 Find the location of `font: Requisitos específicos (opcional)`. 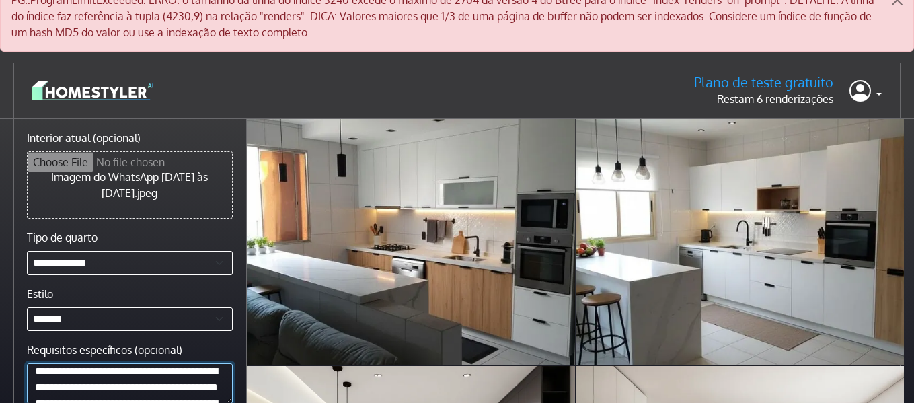

font: Requisitos específicos (opcional) is located at coordinates (104, 350).